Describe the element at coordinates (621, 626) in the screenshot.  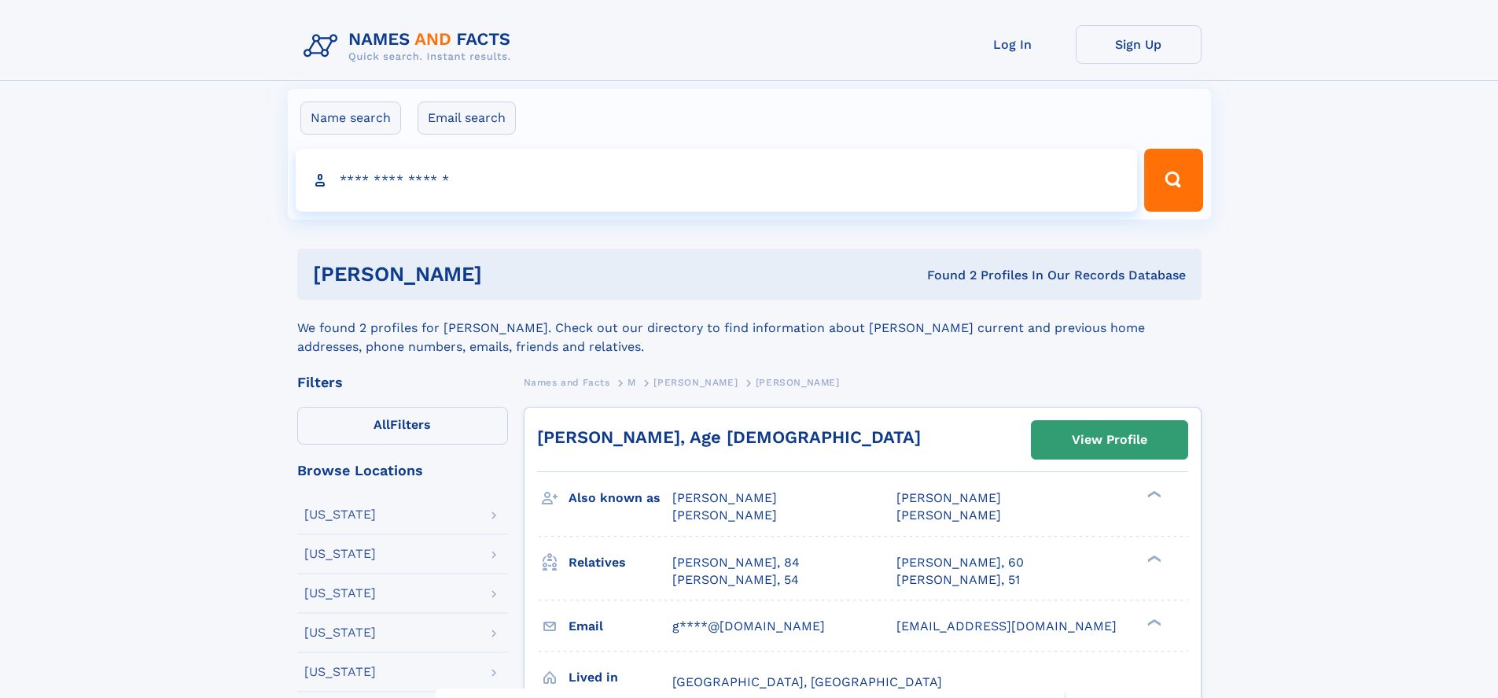
I see `h3: Email` at that location.